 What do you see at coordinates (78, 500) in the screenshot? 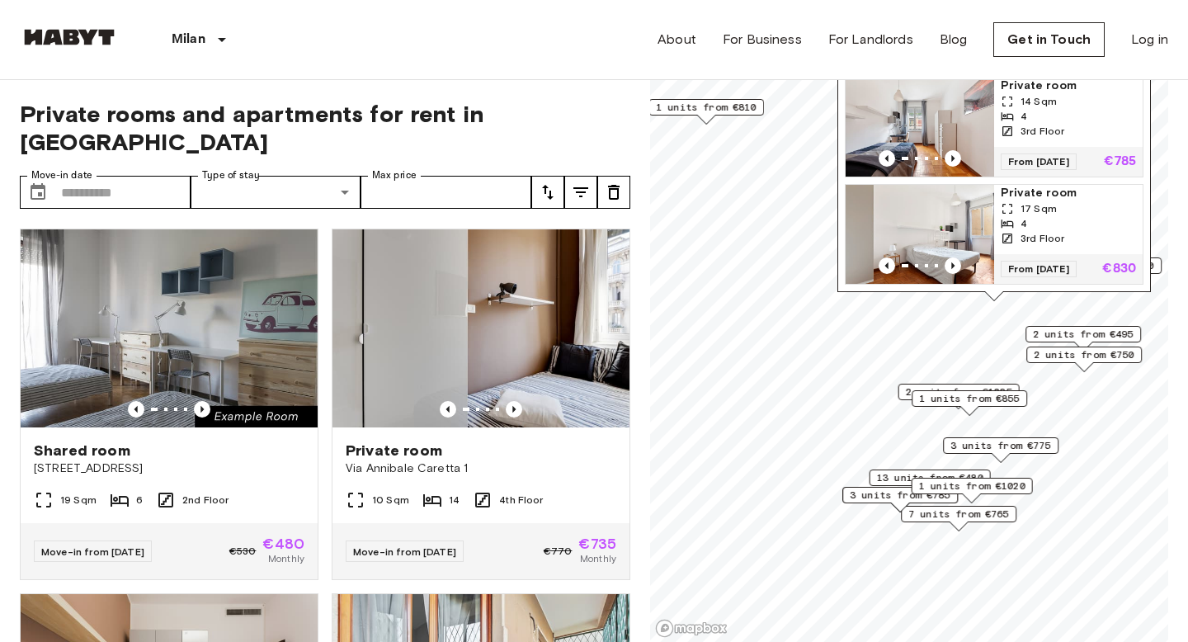
I see `span: 19 Sqm` at bounding box center [78, 500].